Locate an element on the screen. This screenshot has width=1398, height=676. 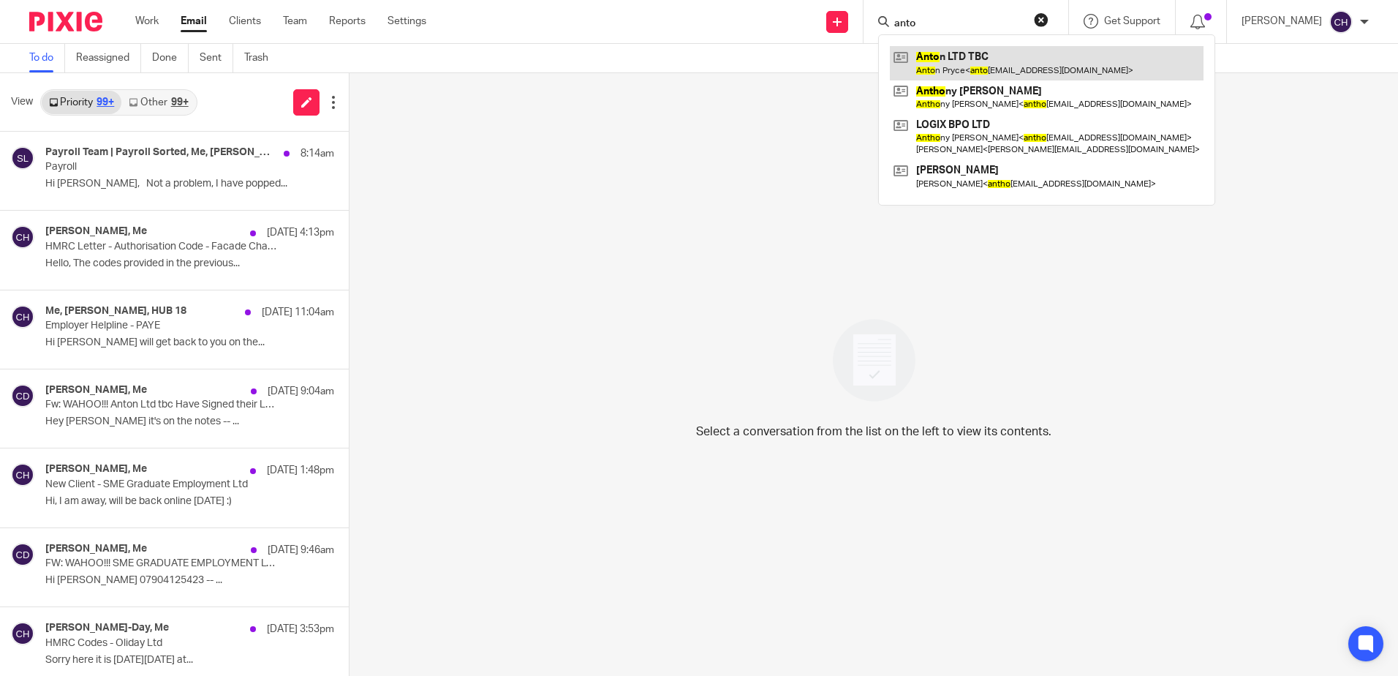
p: HMRC Codes - Oliday Ltd is located at coordinates (161, 643).